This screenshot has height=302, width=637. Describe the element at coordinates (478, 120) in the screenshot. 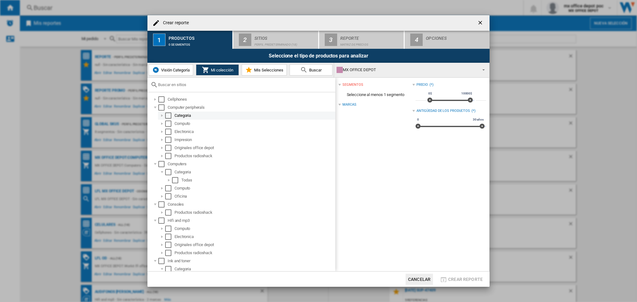

I see `span: 30 años` at that location.